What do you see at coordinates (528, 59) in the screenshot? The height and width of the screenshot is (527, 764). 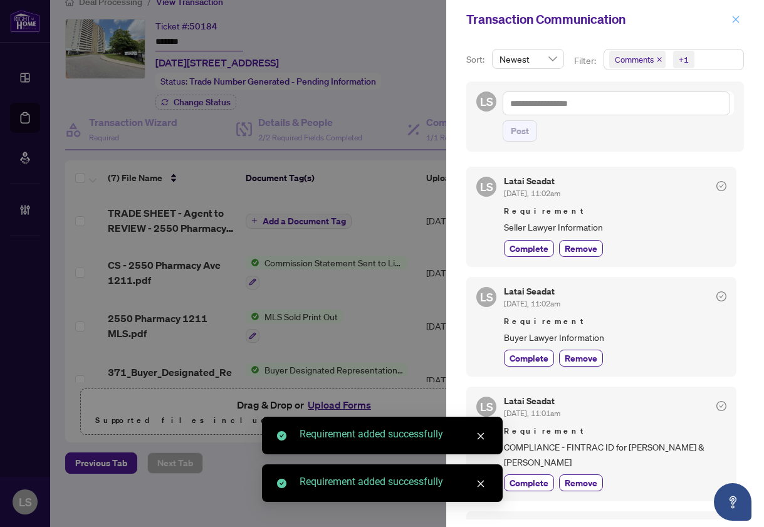 I see `span: Newest` at bounding box center [528, 59].